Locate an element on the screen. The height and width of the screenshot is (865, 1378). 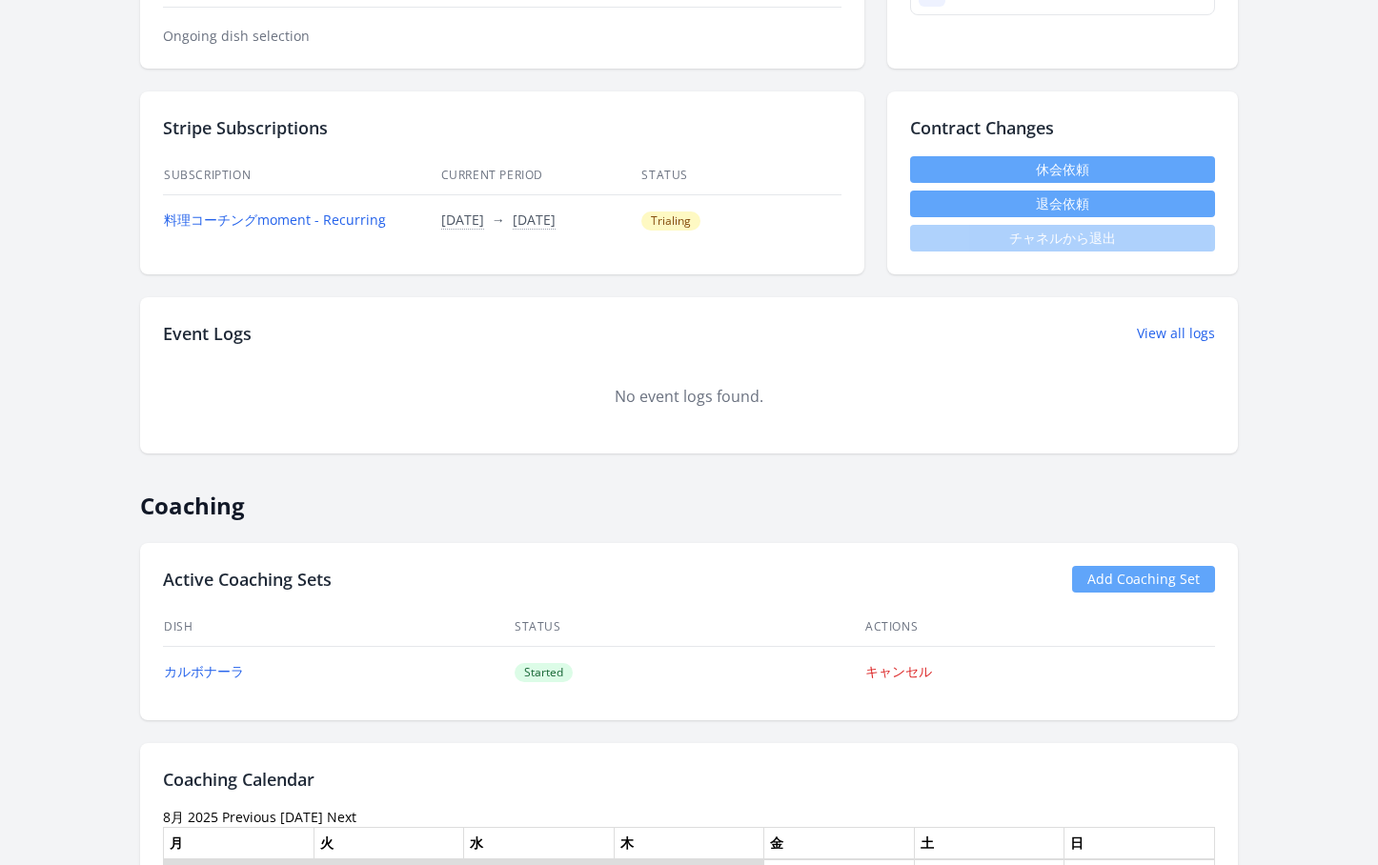
a: 休会依頼 is located at coordinates (1063, 170).